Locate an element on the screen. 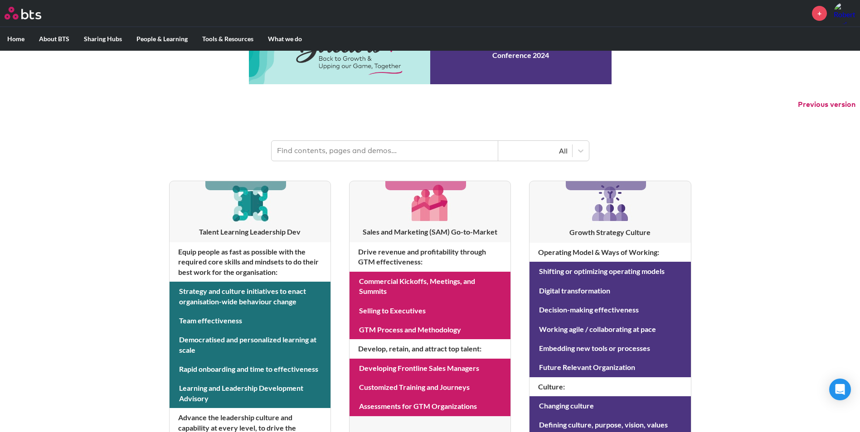  button: Previous version is located at coordinates (826, 105).